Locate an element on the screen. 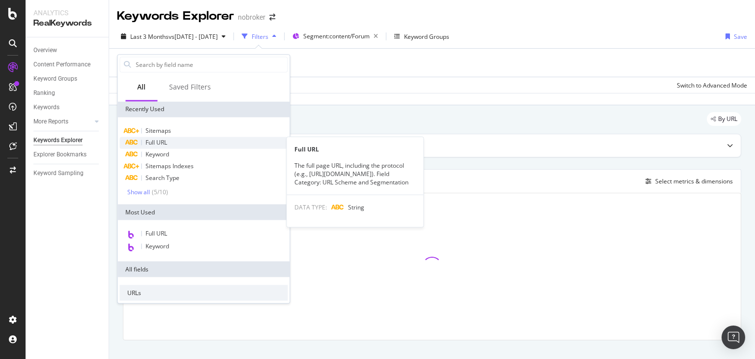 This screenshot has width=755, height=359. div: nobroker is located at coordinates (252, 17).